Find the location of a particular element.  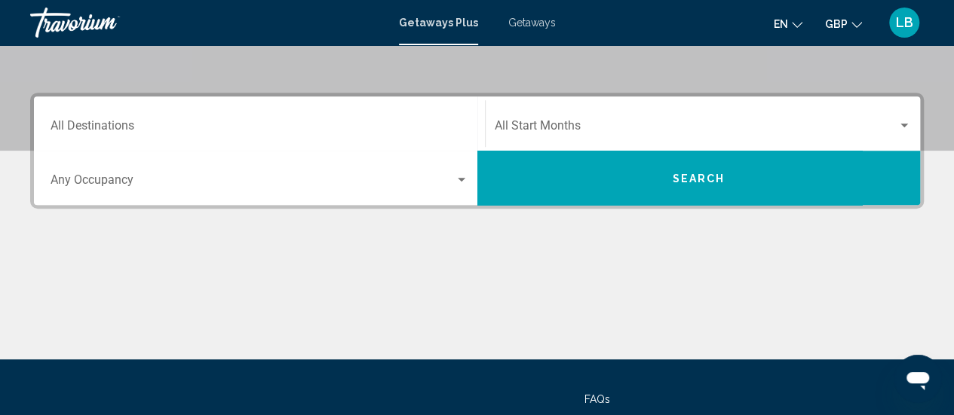

button: User Menu is located at coordinates (904, 23).